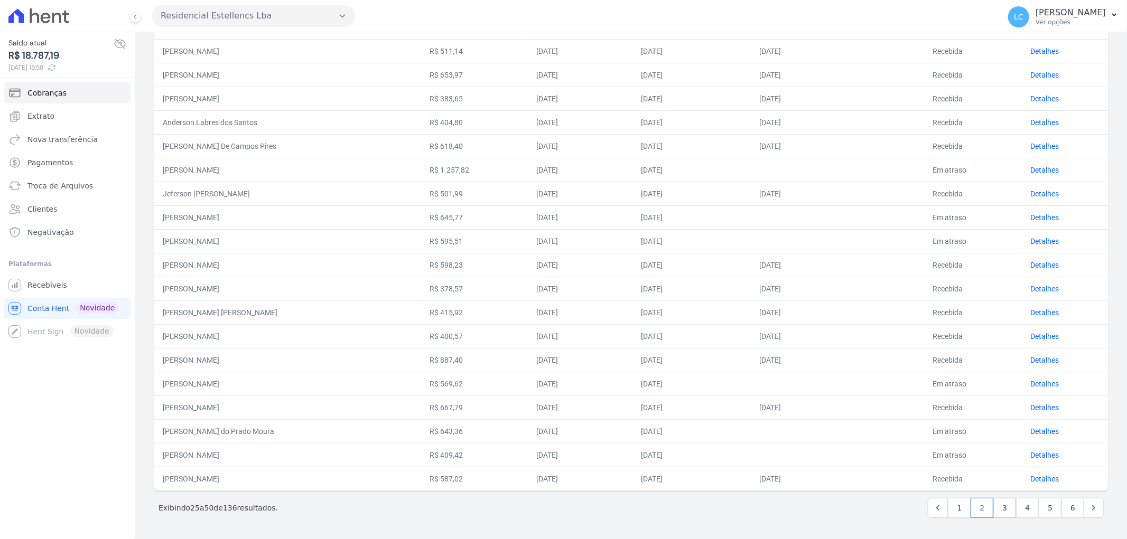 The width and height of the screenshot is (1127, 539). I want to click on td: R$ 645,77, so click(474, 217).